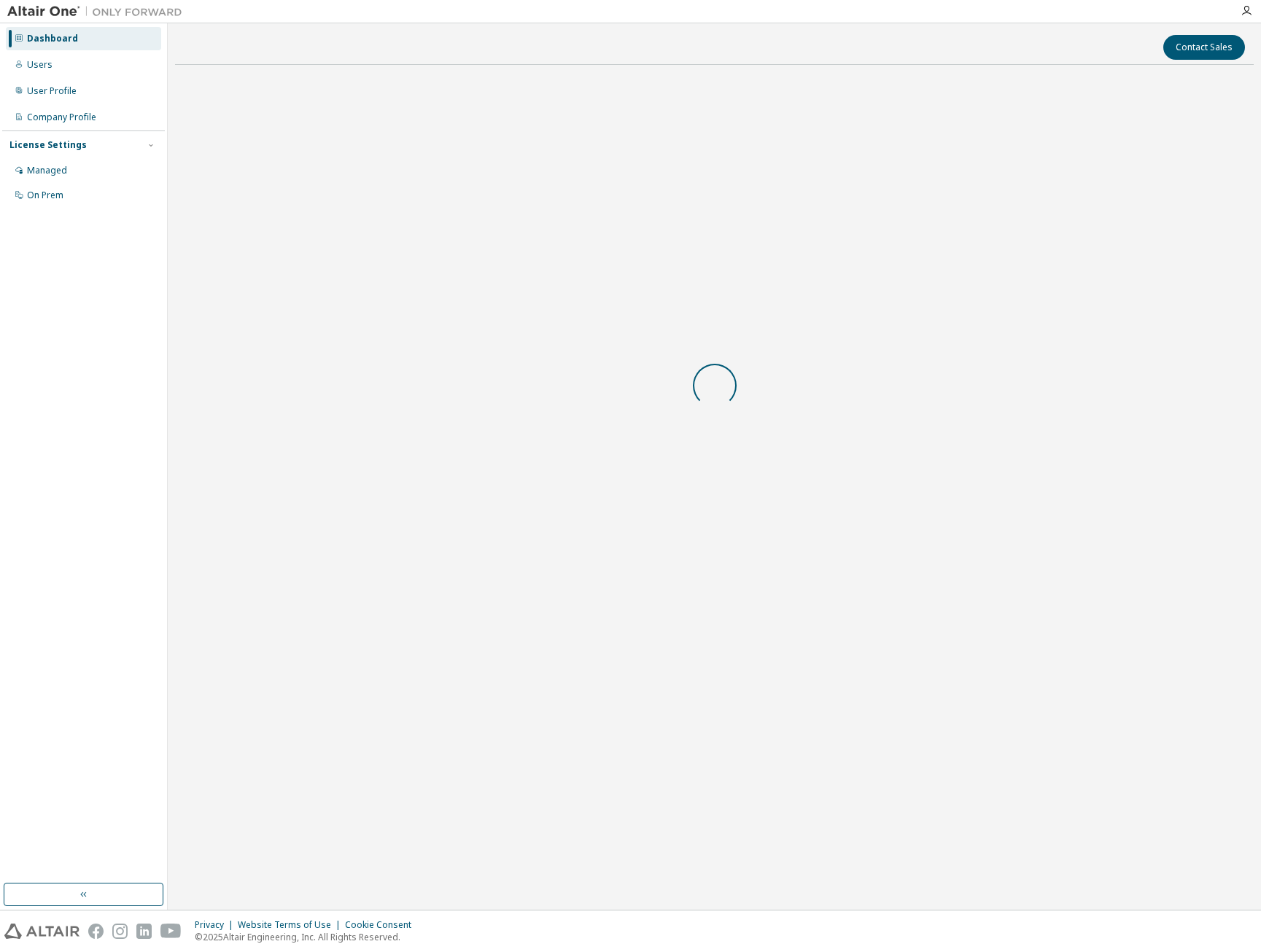 Image resolution: width=1261 pixels, height=952 pixels. Describe the element at coordinates (144, 931) in the screenshot. I see `img: linkedin.svg` at that location.